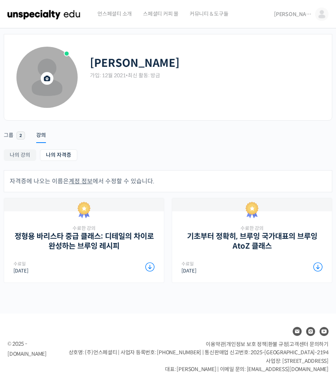 The image size is (336, 386). Describe the element at coordinates (168, 132) in the screenshot. I see `nav: Primary menu` at that location.